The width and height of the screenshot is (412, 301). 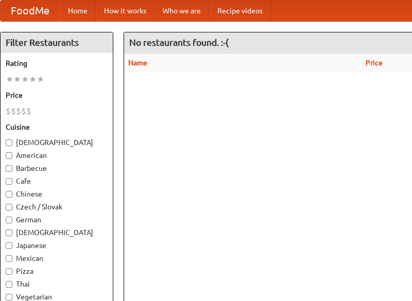 What do you see at coordinates (9, 258) in the screenshot?
I see `input: Mexican` at bounding box center [9, 258].